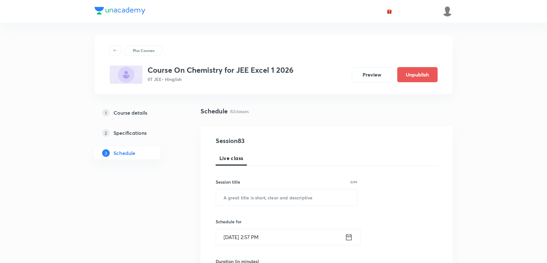 The width and height of the screenshot is (547, 263). What do you see at coordinates (287, 197) in the screenshot?
I see `input: A great title is short, clear and descriptive` at bounding box center [287, 197].